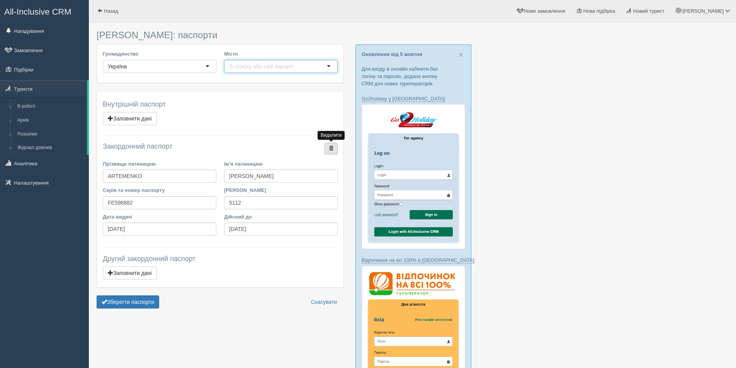 Image resolution: width=736 pixels, height=368 pixels. I want to click on label: Ім'я латиницею, so click(281, 164).